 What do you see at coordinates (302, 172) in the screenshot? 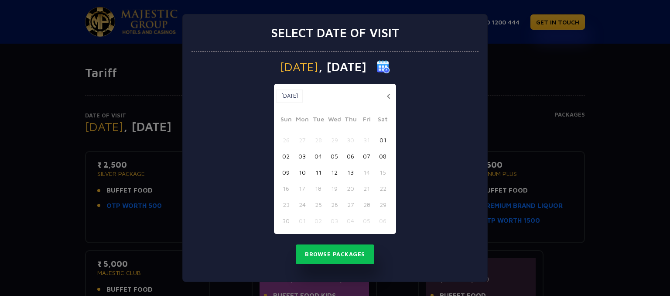
I see `button: 10` at bounding box center [302, 172].